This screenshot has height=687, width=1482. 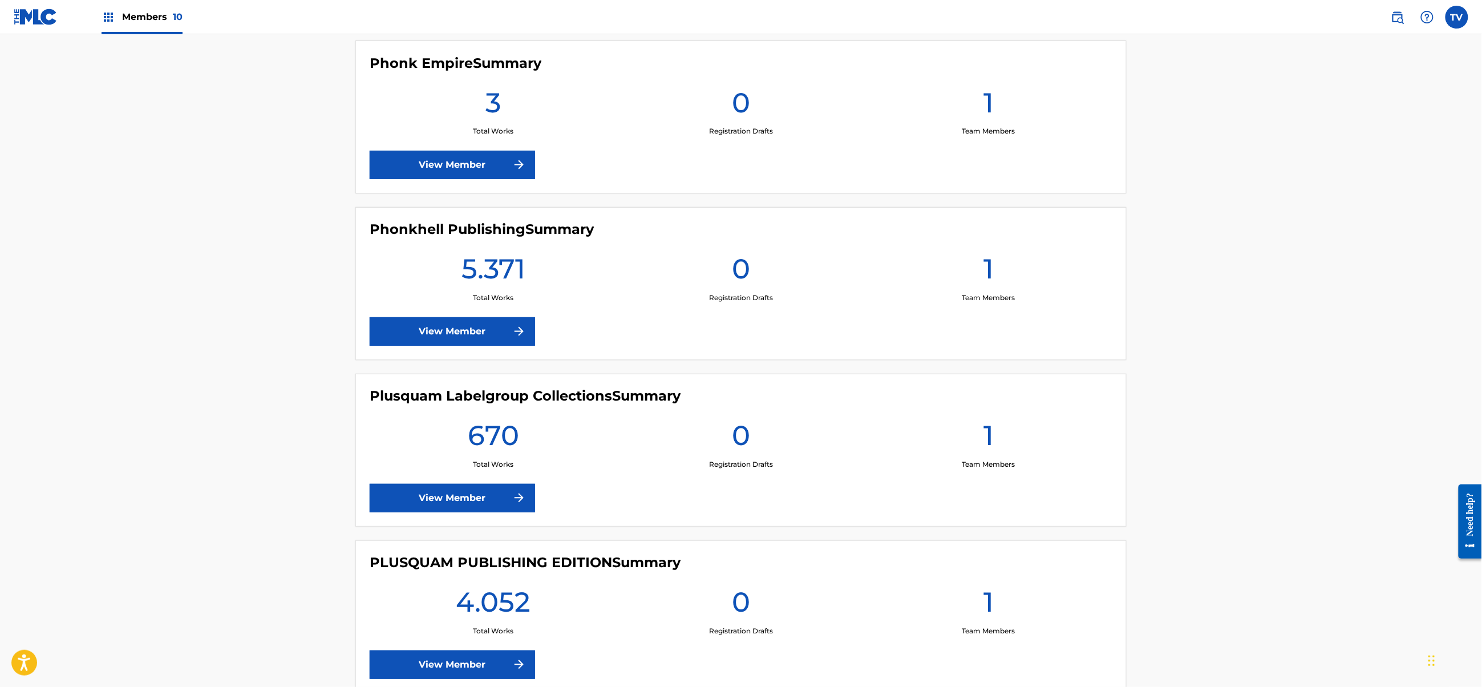 I want to click on h4: Phonk Empire, so click(x=455, y=63).